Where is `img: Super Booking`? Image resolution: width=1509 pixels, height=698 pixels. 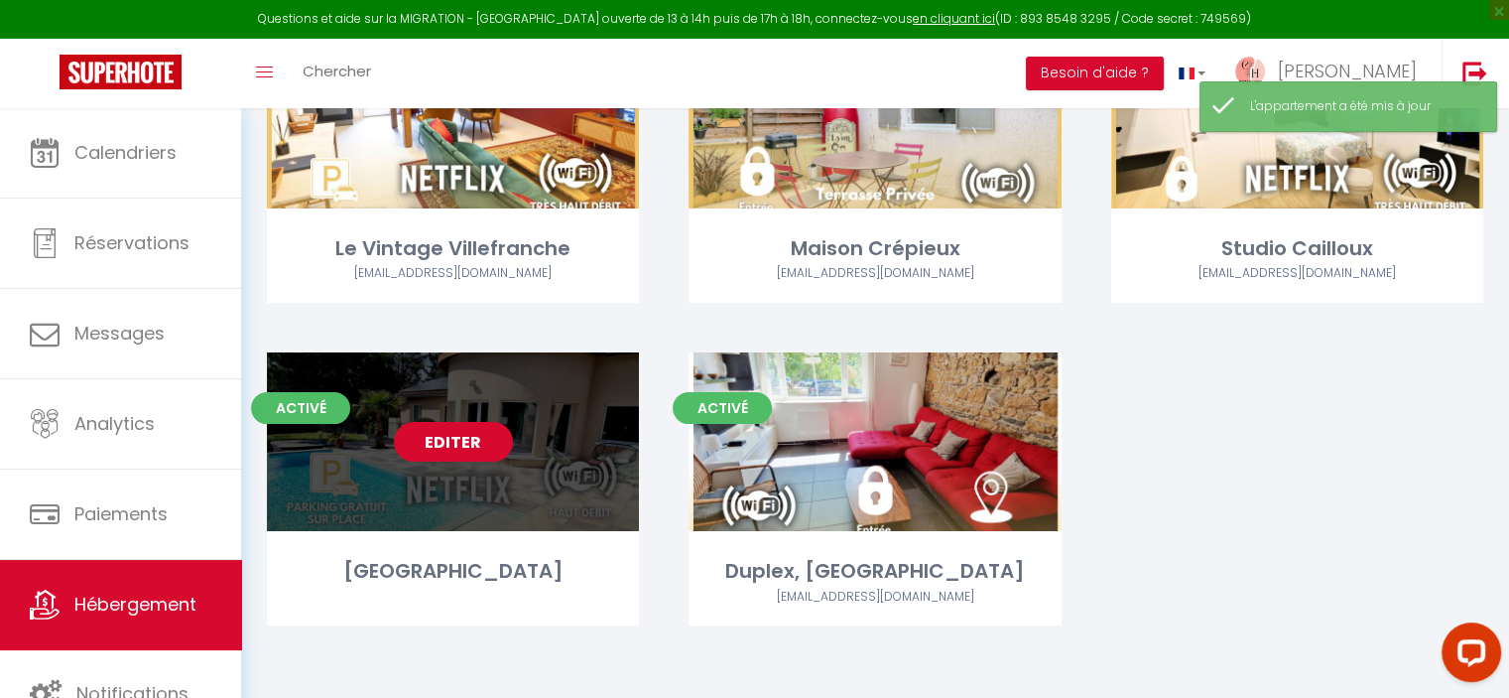 img: Super Booking is located at coordinates (120, 71).